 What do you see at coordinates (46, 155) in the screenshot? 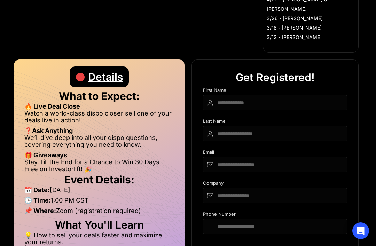
I see `strong: 🎁 Giveaways` at bounding box center [46, 155].